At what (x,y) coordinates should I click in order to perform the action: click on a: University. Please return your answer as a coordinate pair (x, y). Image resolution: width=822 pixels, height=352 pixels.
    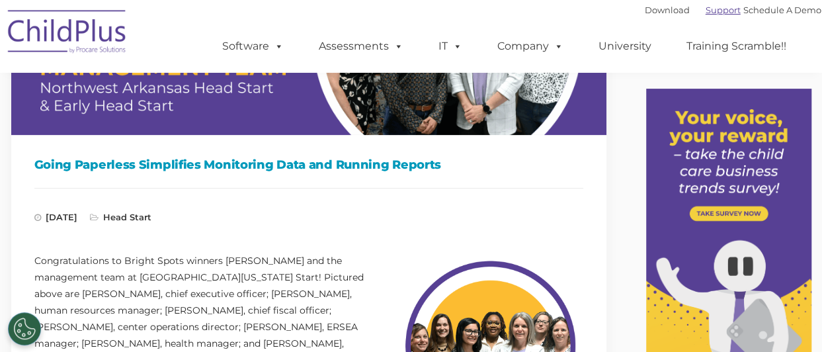
    Looking at the image, I should click on (625, 46).